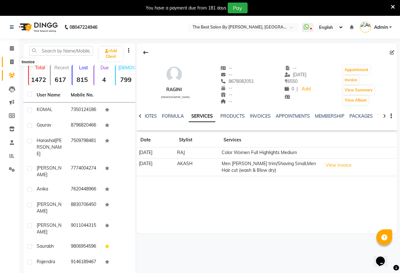 This screenshot has height=273, width=400. I want to click on p: Recent, so click(62, 68).